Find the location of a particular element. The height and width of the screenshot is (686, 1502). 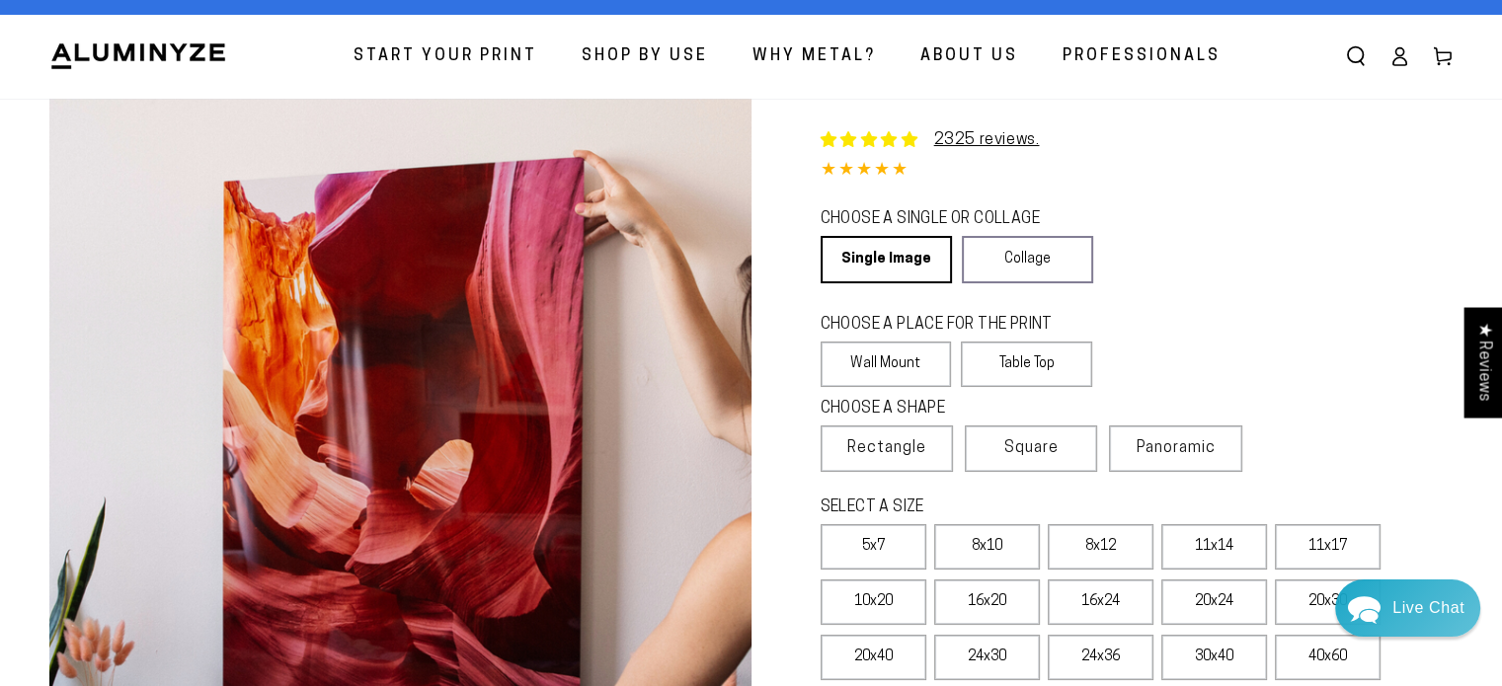

label: 8x10 is located at coordinates (986, 547).